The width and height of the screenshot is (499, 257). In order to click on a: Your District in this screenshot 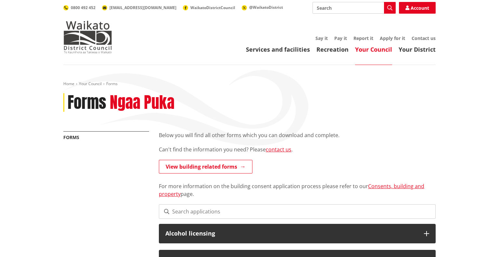, I will do `click(418, 49)`.